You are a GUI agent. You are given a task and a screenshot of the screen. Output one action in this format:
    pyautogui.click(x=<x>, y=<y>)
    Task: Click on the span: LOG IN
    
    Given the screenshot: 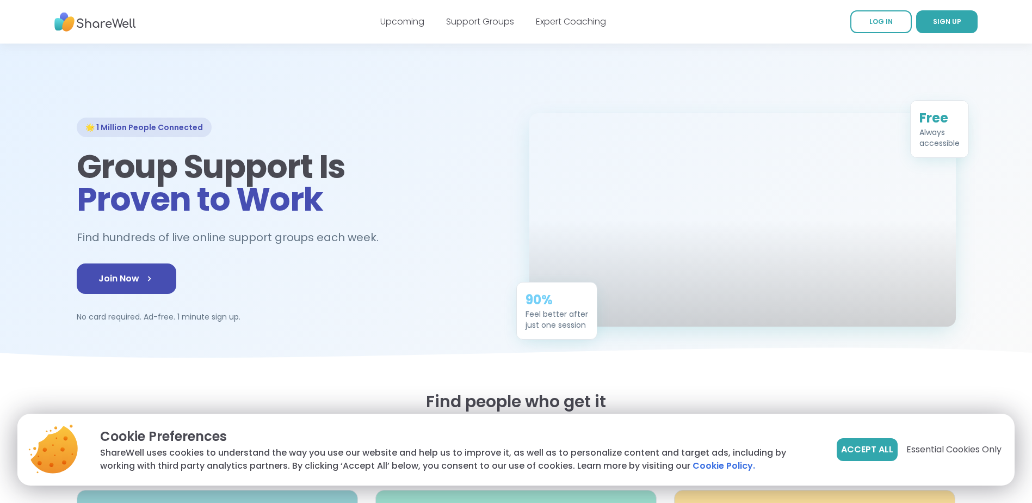 What is the action you would take?
    pyautogui.click(x=880, y=21)
    